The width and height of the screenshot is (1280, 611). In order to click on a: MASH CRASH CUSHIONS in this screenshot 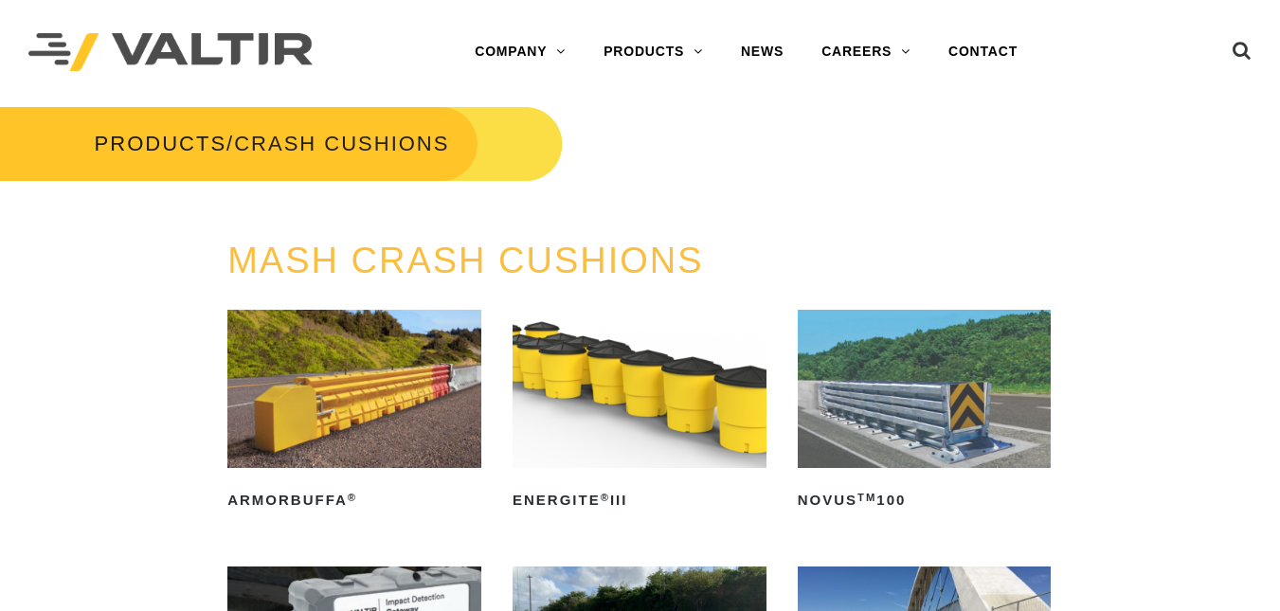, I will do `click(465, 260)`.